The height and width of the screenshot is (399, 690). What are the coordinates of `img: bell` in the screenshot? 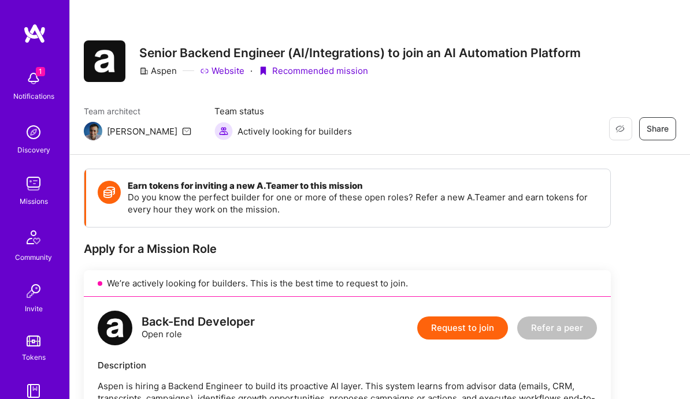 It's located at (34, 79).